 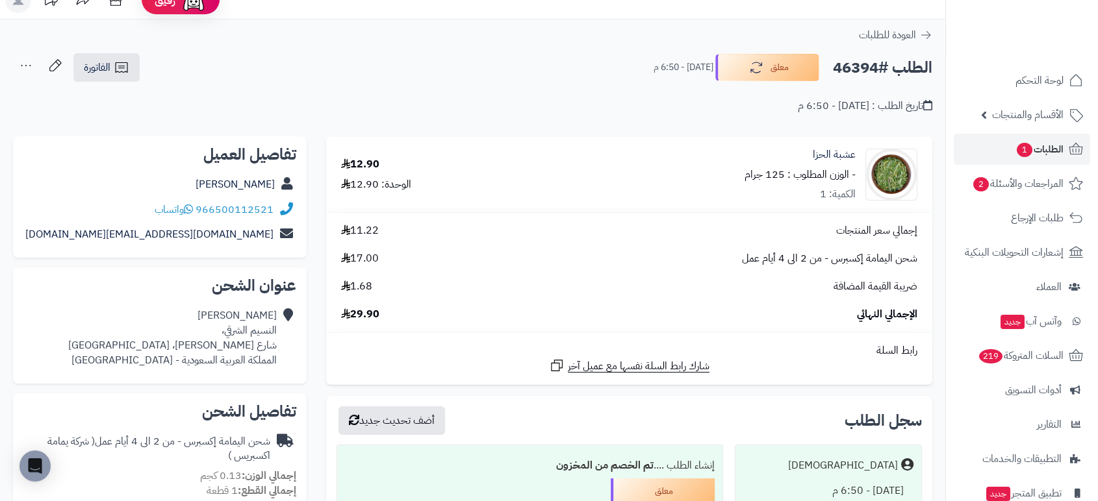 I want to click on a: الطلبات1, so click(x=1022, y=149).